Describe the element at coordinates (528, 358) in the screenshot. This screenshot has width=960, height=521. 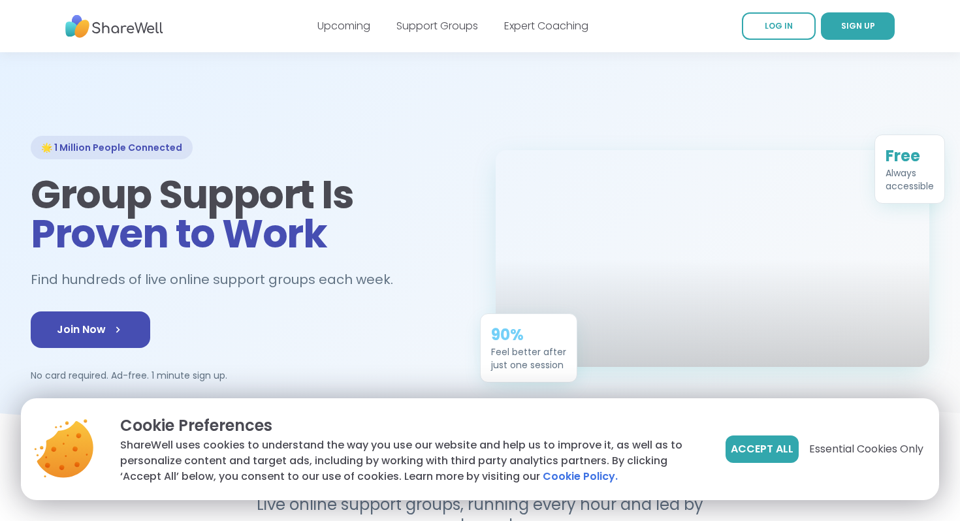
I see `div: Feel better after just one session` at that location.